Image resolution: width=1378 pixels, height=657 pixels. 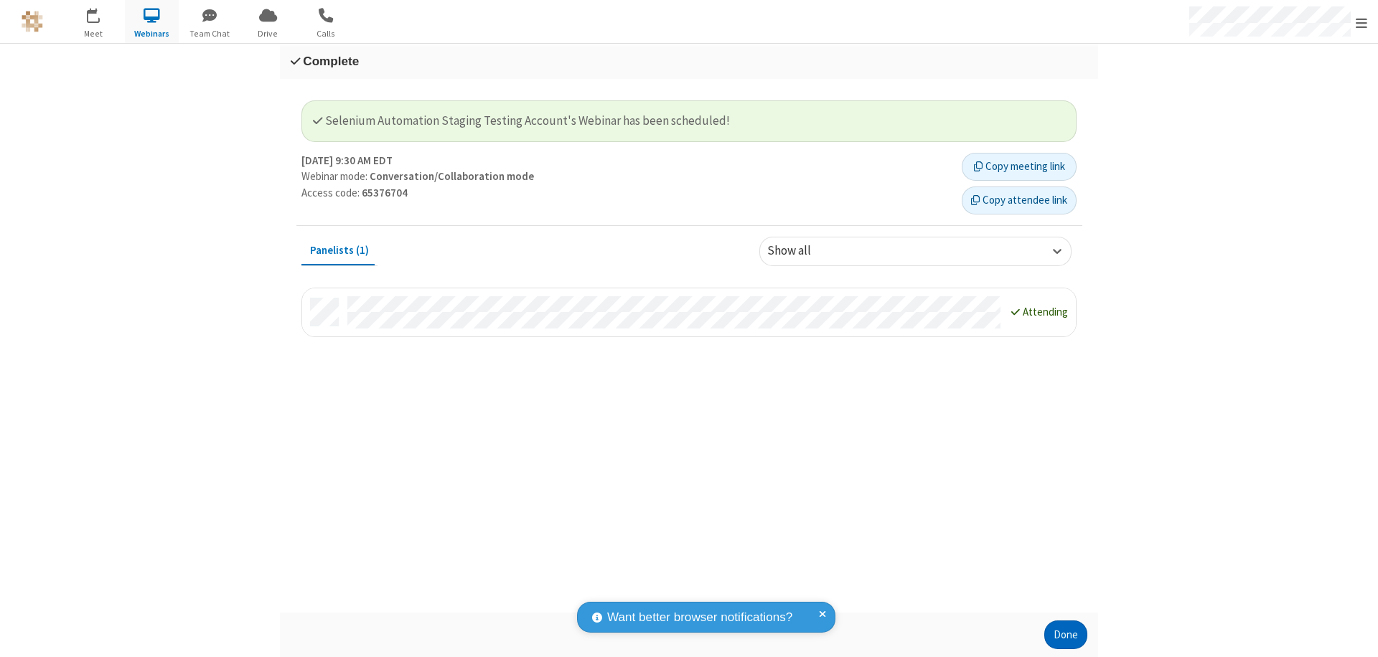 What do you see at coordinates (93, 34) in the screenshot?
I see `span: Meet` at bounding box center [93, 34].